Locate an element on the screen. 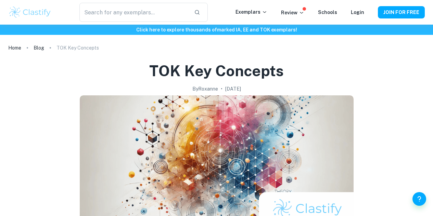 The height and width of the screenshot is (216, 433). p: Exemplars is located at coordinates (251, 12).